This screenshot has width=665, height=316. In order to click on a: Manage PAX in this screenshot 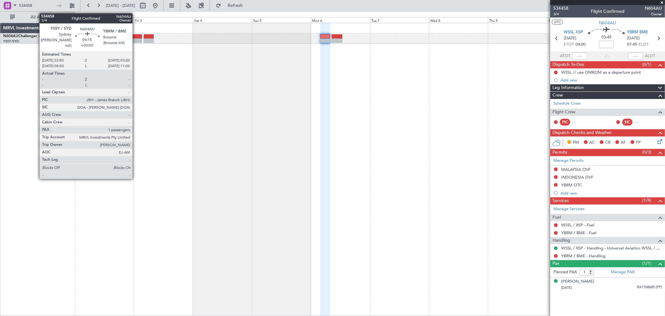, I will do `click(623, 272)`.